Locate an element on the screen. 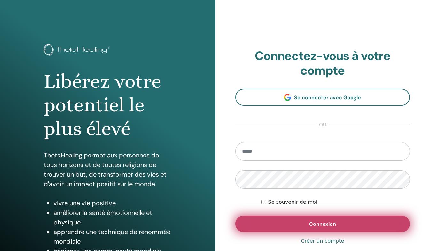 This screenshot has height=251, width=430. label: Se souvenir de moi is located at coordinates (292, 202).